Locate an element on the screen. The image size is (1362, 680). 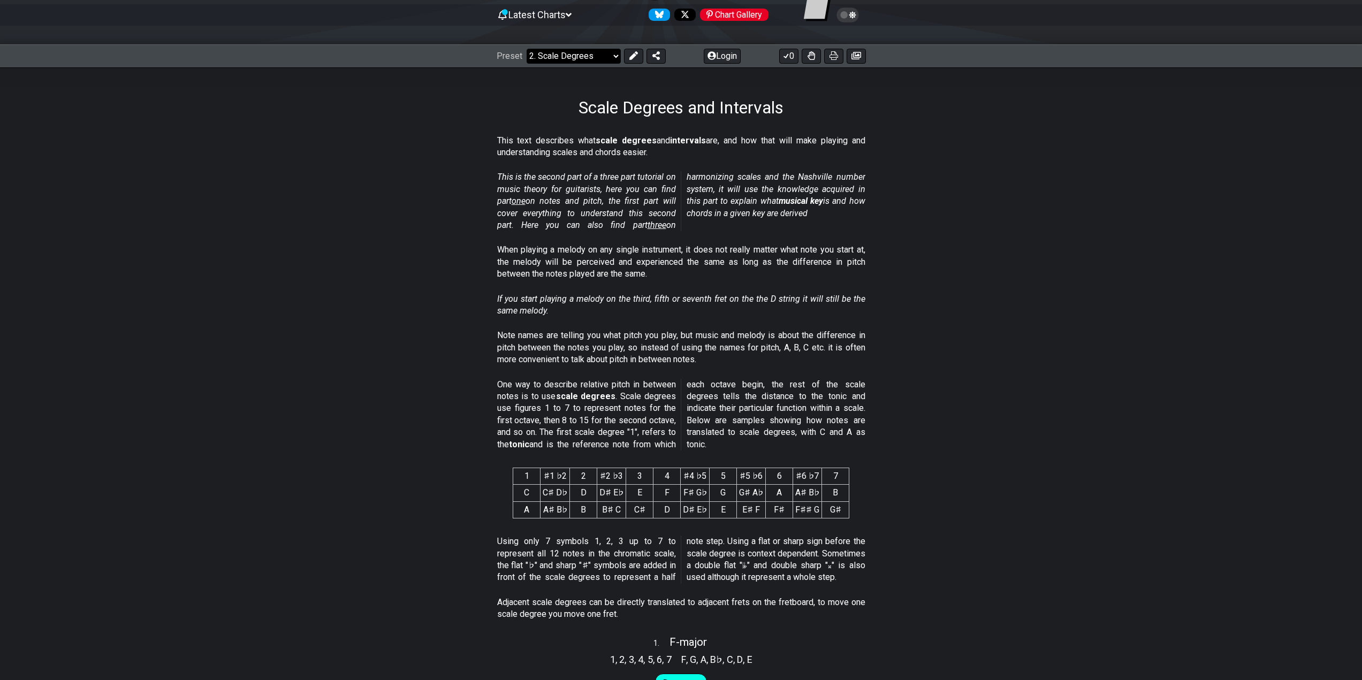
th: ♯5 ♭6 is located at coordinates (751, 476).